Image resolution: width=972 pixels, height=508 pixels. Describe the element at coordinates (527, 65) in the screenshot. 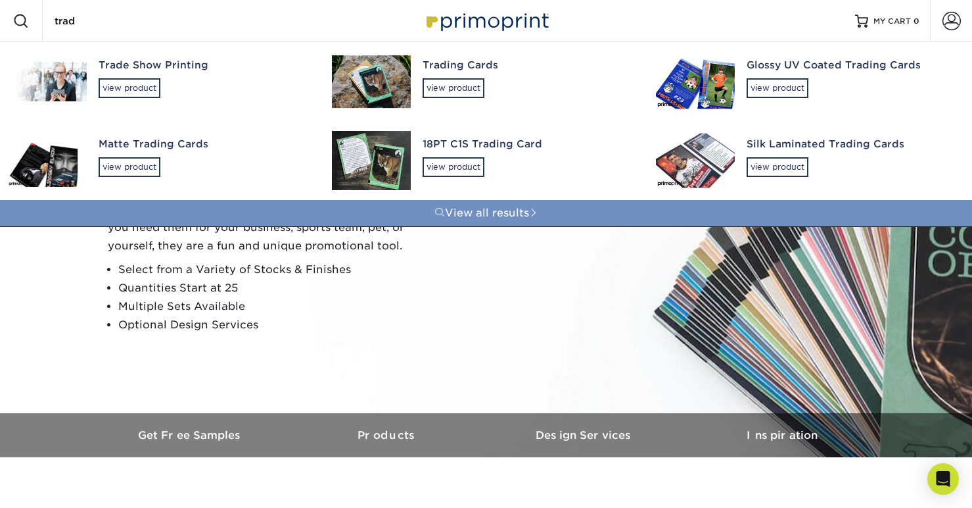

I see `div: Trading Cards` at that location.